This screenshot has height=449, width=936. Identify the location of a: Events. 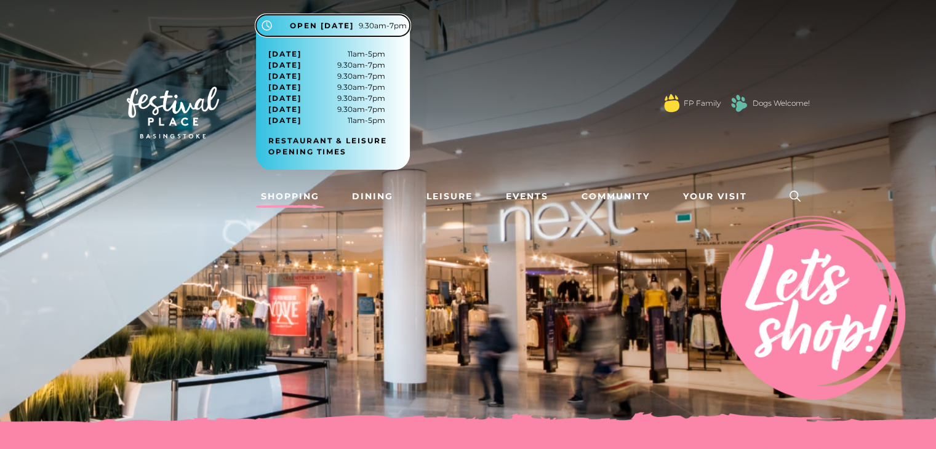
(527, 196).